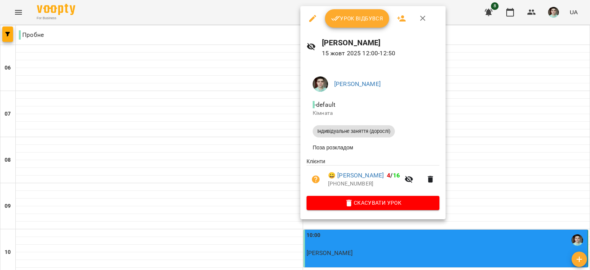 This screenshot has height=270, width=590. Describe the element at coordinates (380, 53) in the screenshot. I see `p: 15 жовт 2025 12:00 - 12:50` at that location.